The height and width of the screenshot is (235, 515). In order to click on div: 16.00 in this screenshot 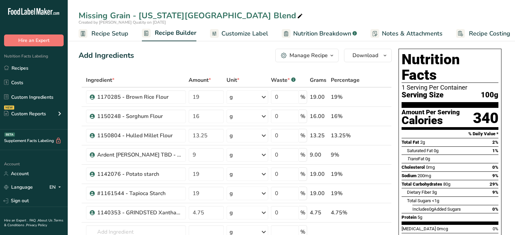, I will do `click(319, 116)`.